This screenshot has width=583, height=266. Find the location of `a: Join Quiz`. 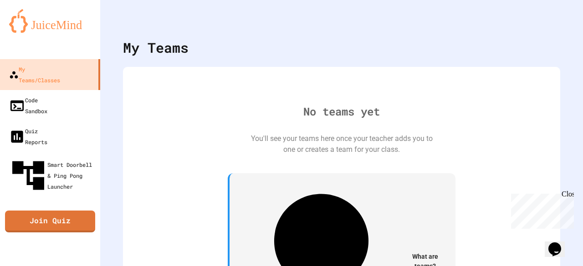

a: Join Quiz is located at coordinates (50, 222).